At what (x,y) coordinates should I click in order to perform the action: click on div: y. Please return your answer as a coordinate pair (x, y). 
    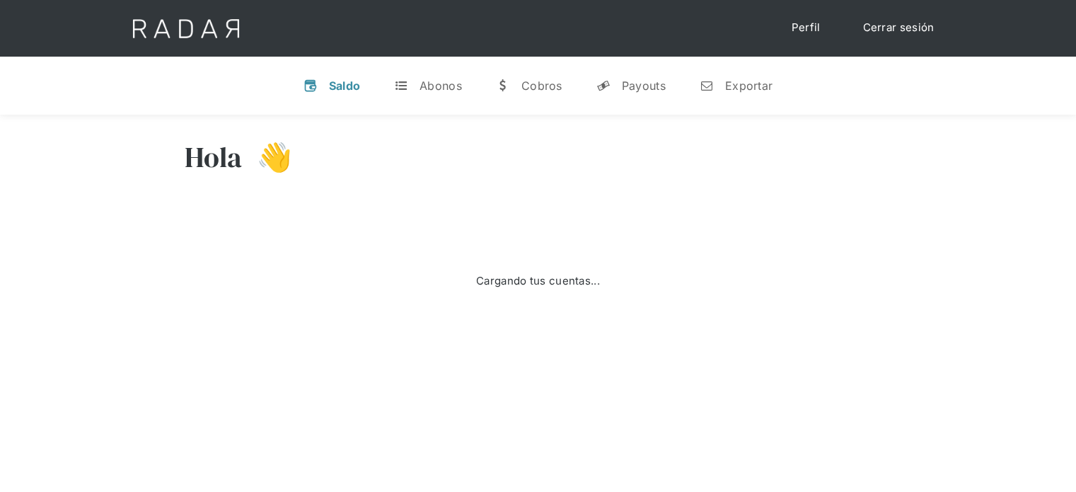
    Looking at the image, I should click on (603, 86).